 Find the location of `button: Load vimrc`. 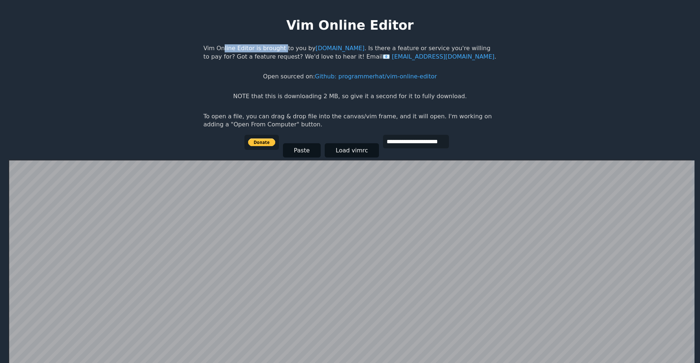

button: Load vimrc is located at coordinates (352, 150).